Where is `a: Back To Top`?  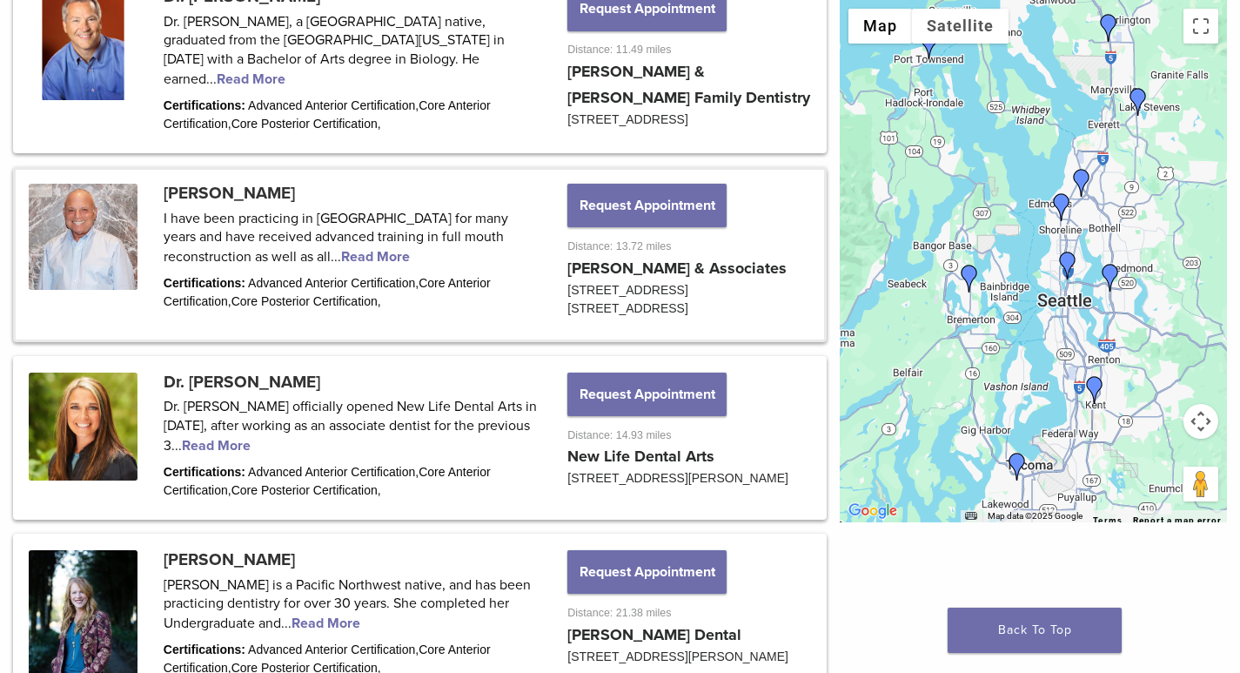
a: Back To Top is located at coordinates (1035, 630).